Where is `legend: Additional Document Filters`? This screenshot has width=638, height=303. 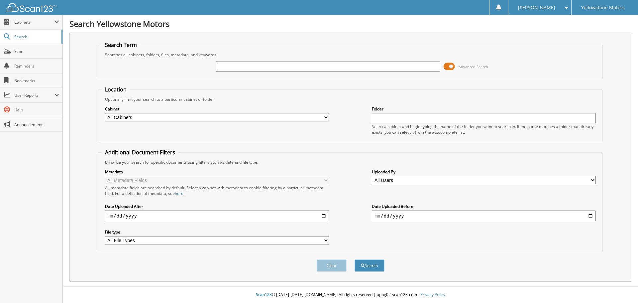 legend: Additional Document Filters is located at coordinates (140, 152).